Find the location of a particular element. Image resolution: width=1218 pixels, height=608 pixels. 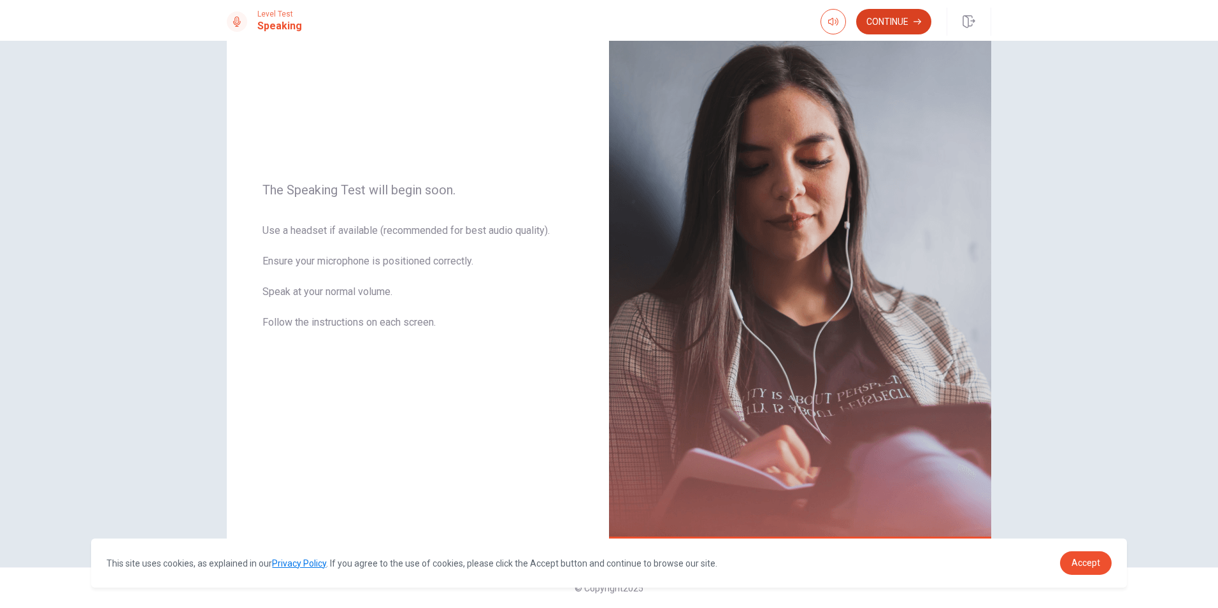

span: © Copyright 2025 is located at coordinates (609, 588).